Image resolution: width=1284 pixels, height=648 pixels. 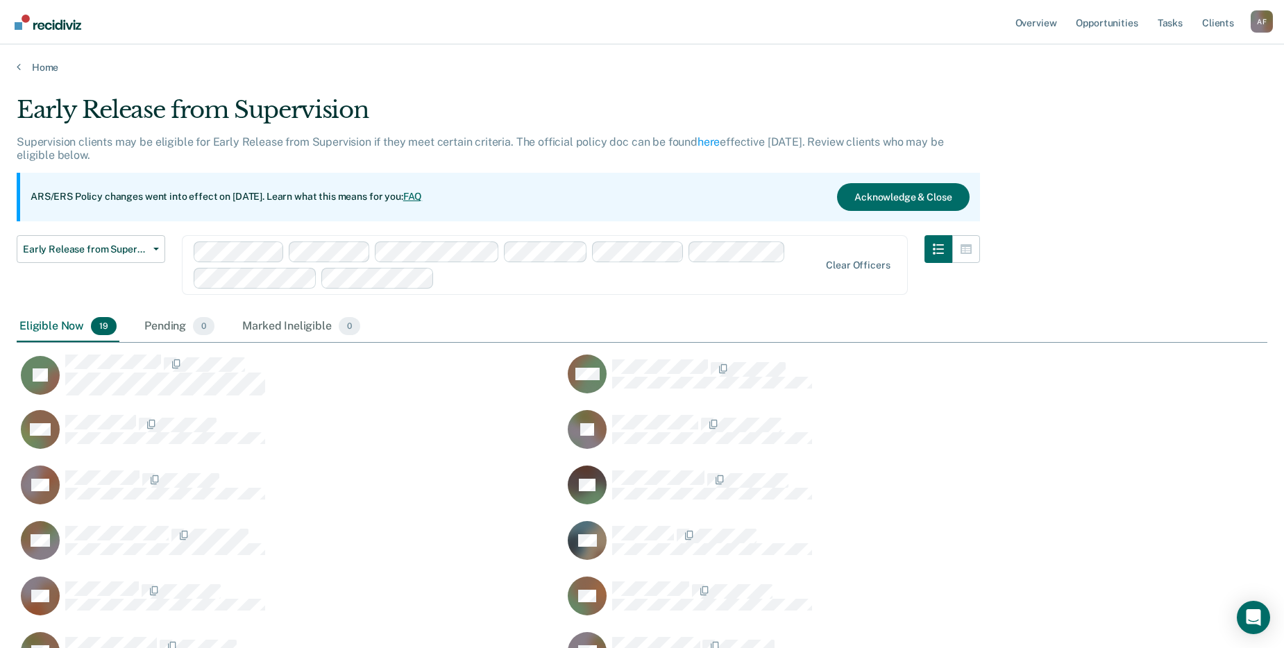 I want to click on a: FAQ, so click(x=413, y=196).